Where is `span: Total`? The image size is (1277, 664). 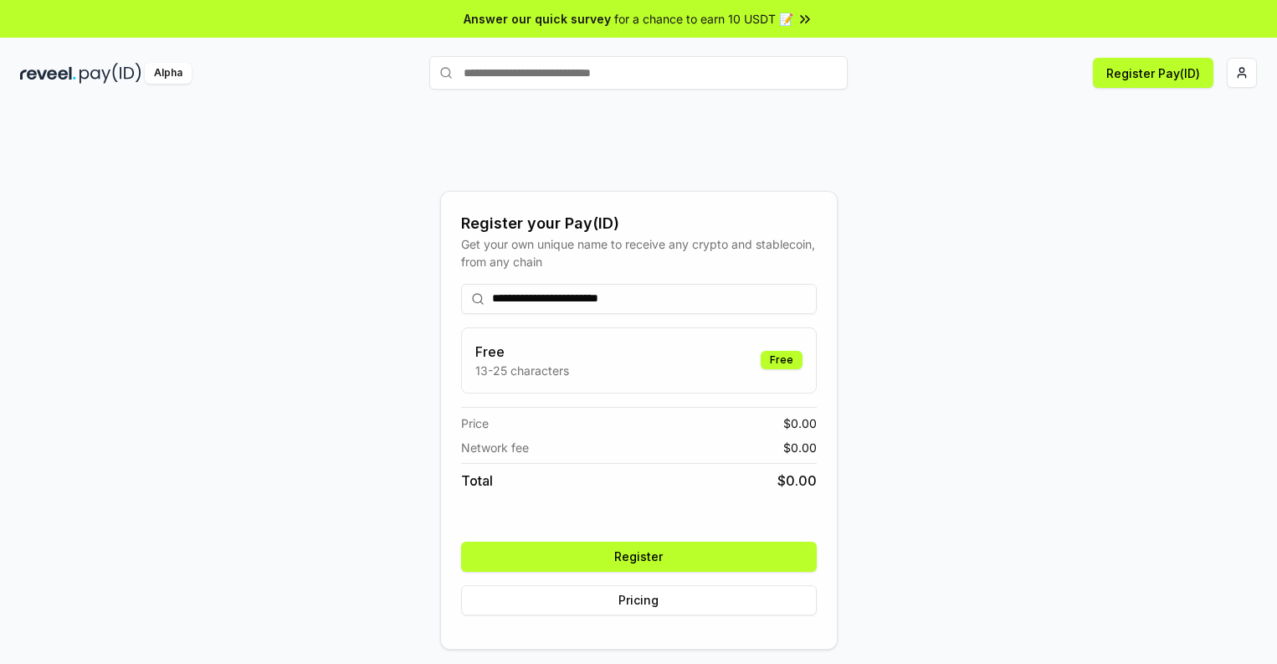 span: Total is located at coordinates (477, 481).